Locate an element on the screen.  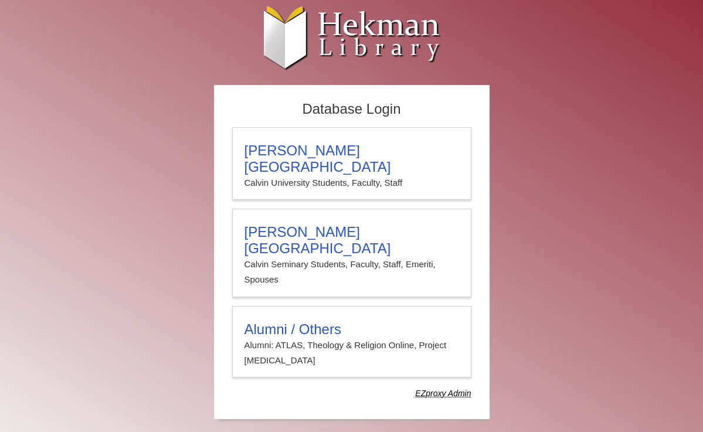
p: Calvin University Students, Faculty, Staff is located at coordinates (352, 183).